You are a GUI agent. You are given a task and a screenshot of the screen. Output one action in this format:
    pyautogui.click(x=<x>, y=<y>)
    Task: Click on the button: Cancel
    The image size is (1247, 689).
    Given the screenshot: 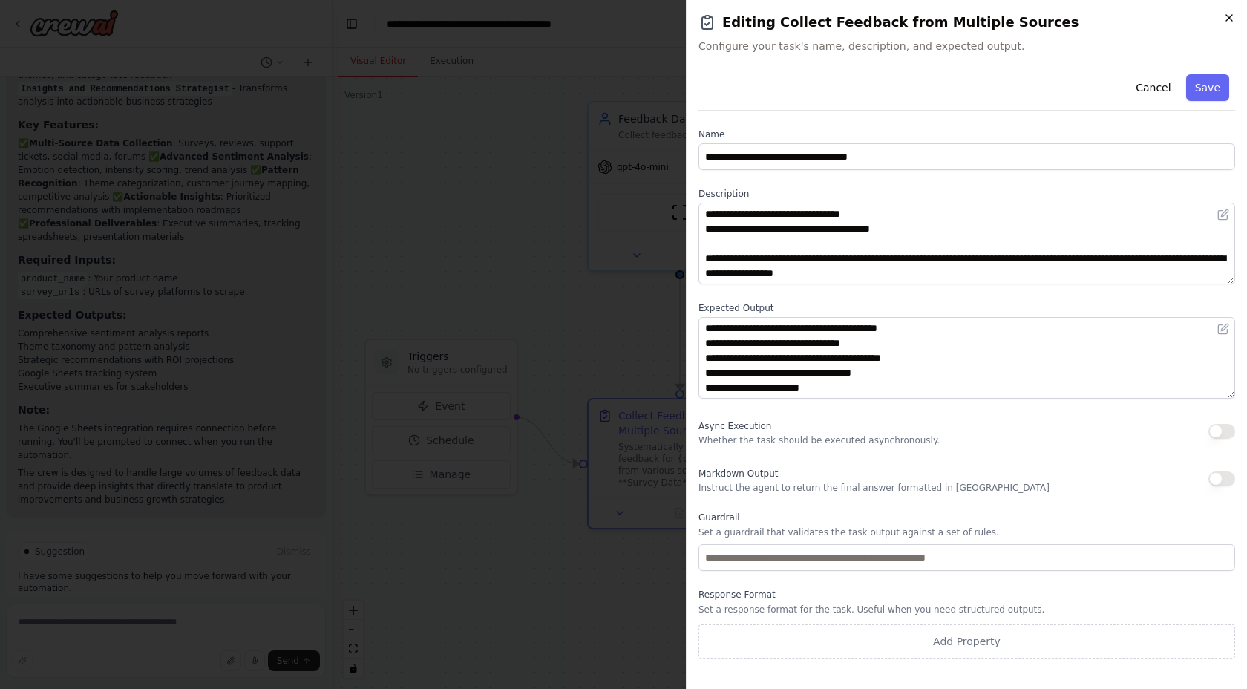 What is the action you would take?
    pyautogui.click(x=1153, y=88)
    